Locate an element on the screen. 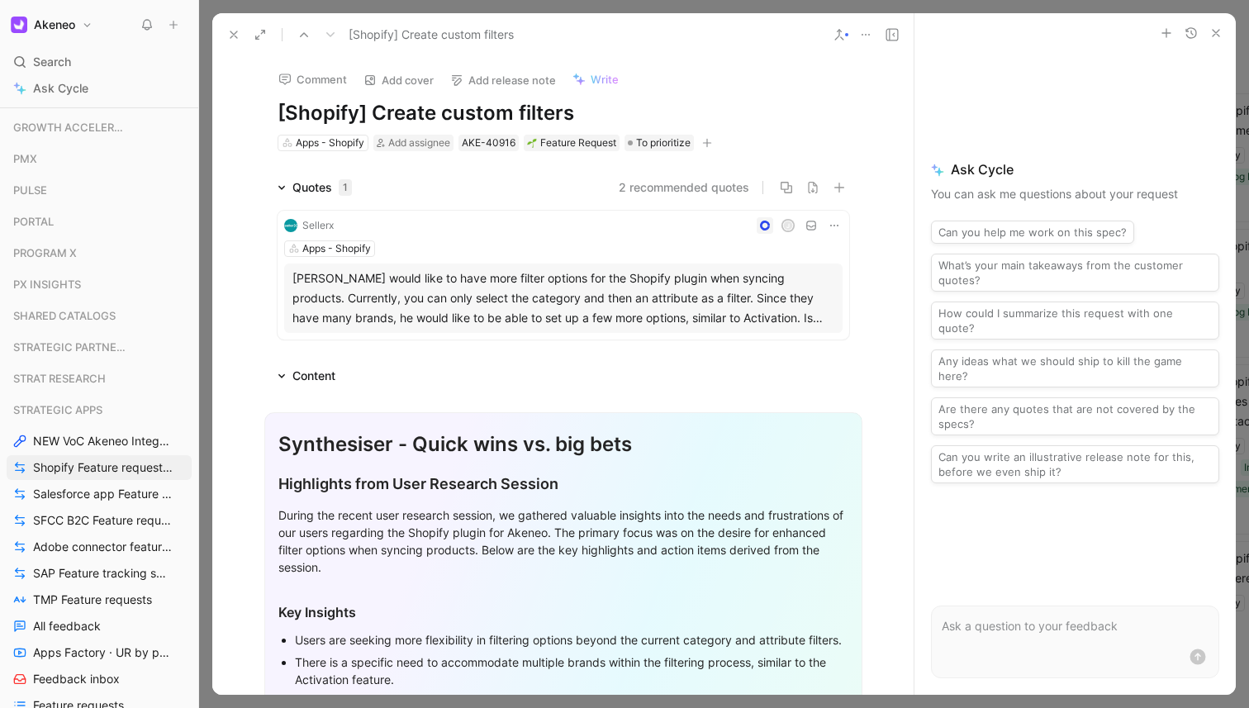  div: 1 is located at coordinates (345, 188).